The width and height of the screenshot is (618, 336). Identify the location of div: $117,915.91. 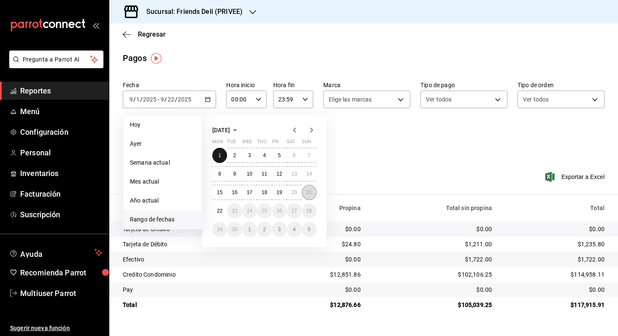
(555, 305).